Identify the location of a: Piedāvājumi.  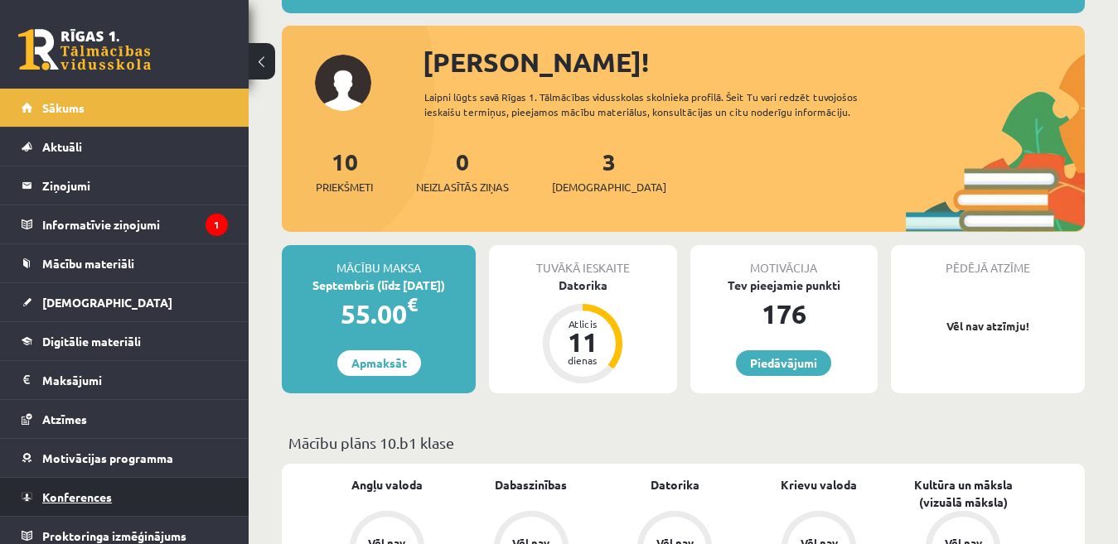
(783, 363).